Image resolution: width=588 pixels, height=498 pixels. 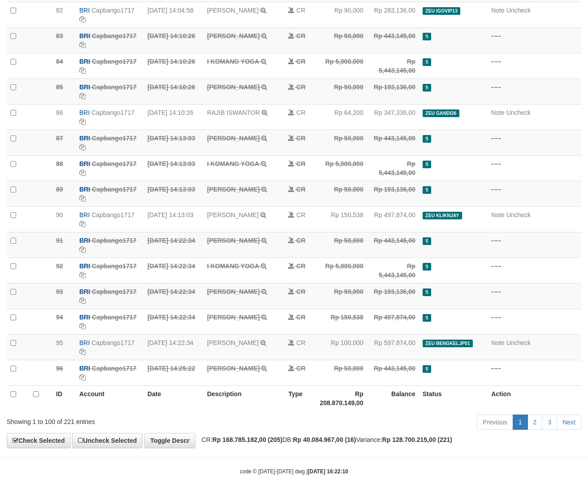 I want to click on span: 84, so click(x=60, y=61).